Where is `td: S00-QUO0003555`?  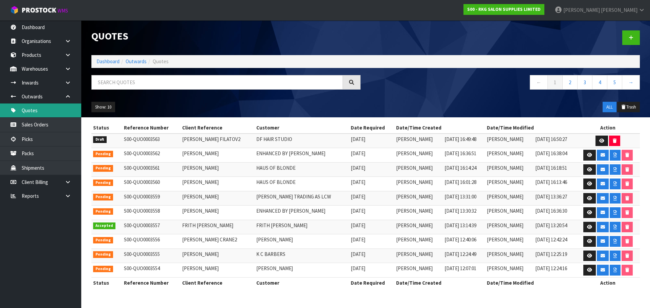 td: S00-QUO0003555 is located at coordinates (151, 256).